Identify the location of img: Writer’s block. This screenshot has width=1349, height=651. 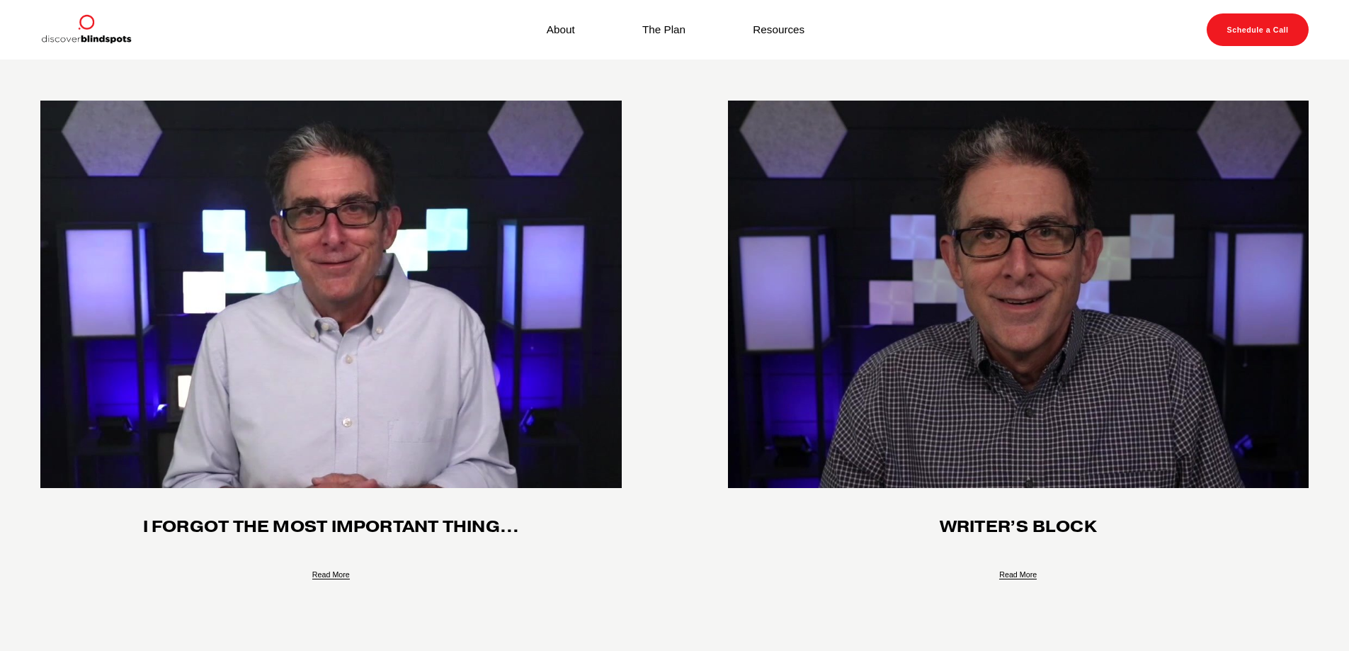
(1018, 294).